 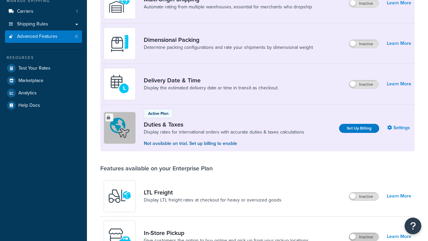 I want to click on span: Help Docs, so click(x=29, y=105).